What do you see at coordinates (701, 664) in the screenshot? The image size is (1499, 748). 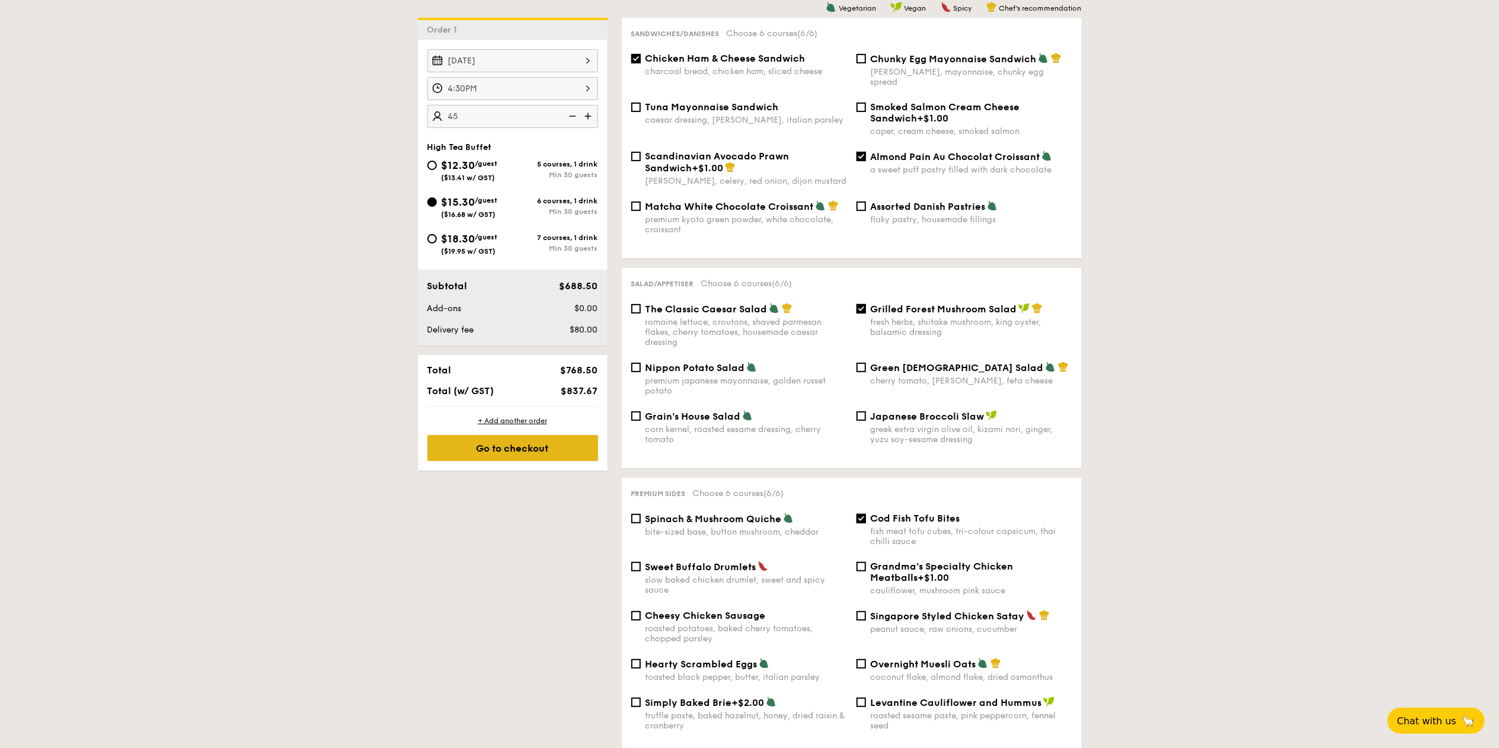 I see `span: Hearty Scrambled Eggs` at bounding box center [701, 664].